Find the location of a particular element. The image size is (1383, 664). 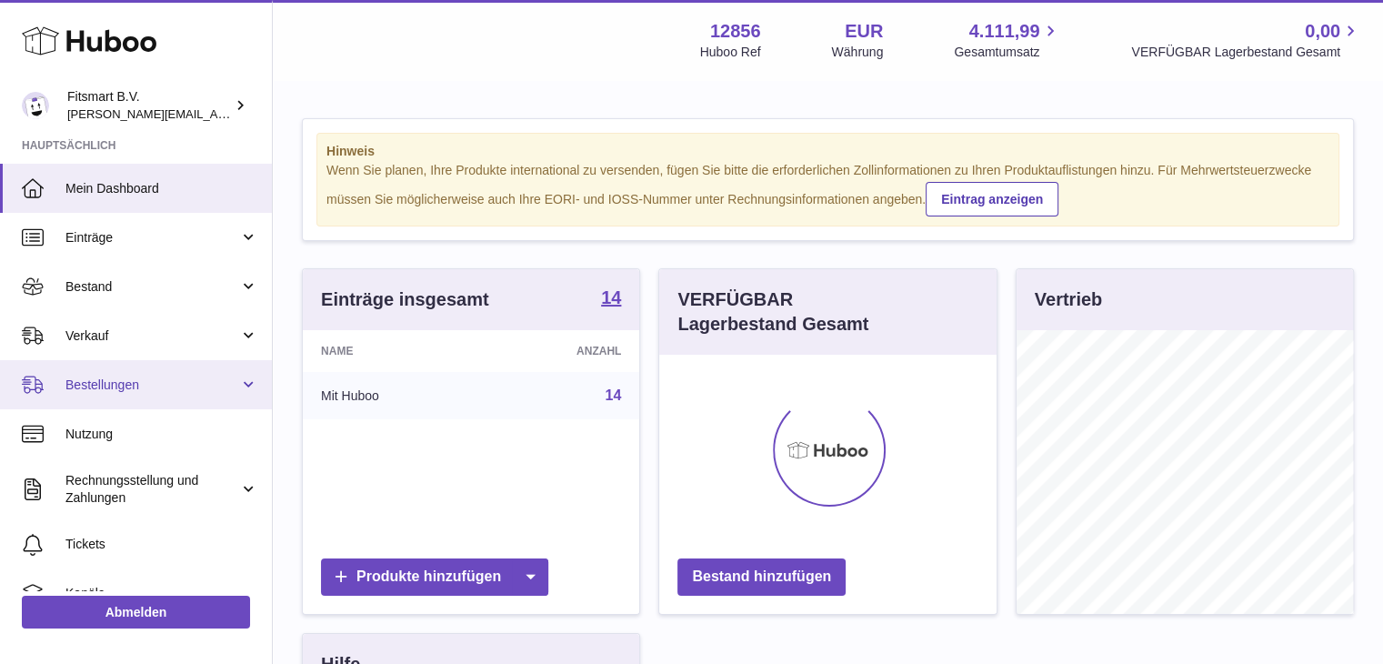

strong: EUR is located at coordinates (864, 31).